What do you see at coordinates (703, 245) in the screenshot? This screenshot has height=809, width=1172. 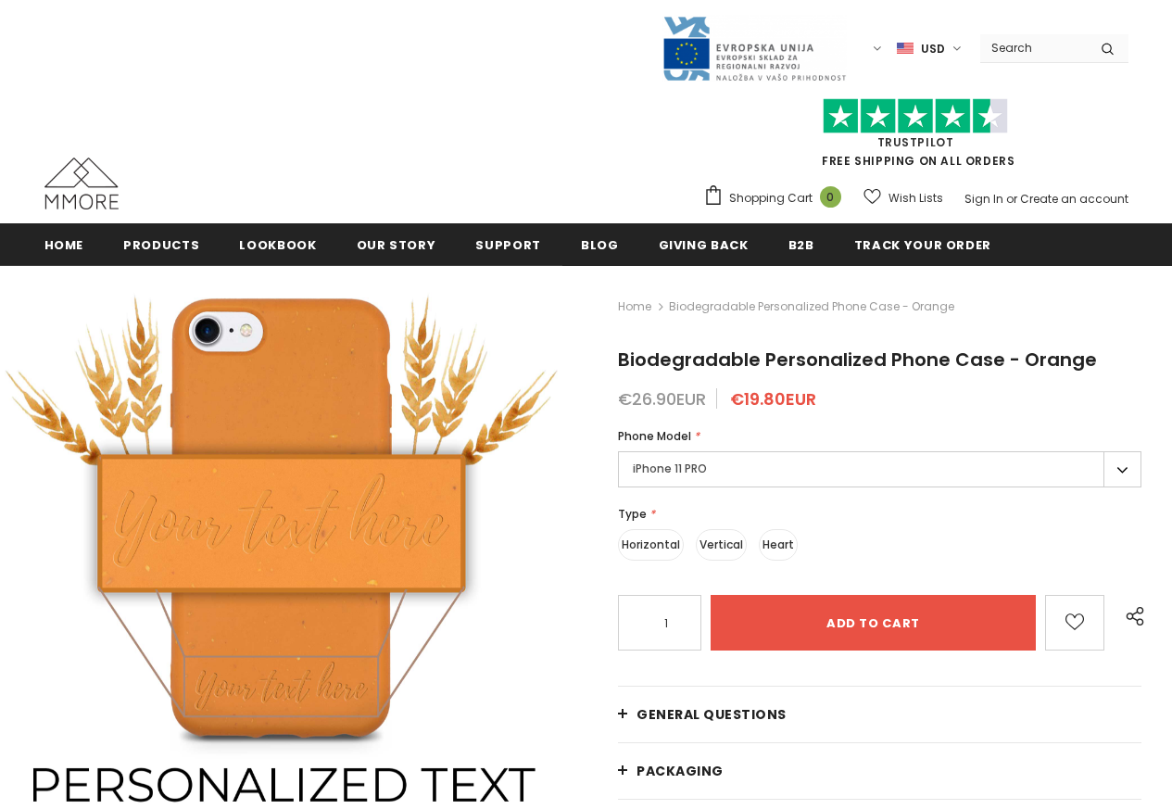 I see `span: Giving back` at bounding box center [703, 245].